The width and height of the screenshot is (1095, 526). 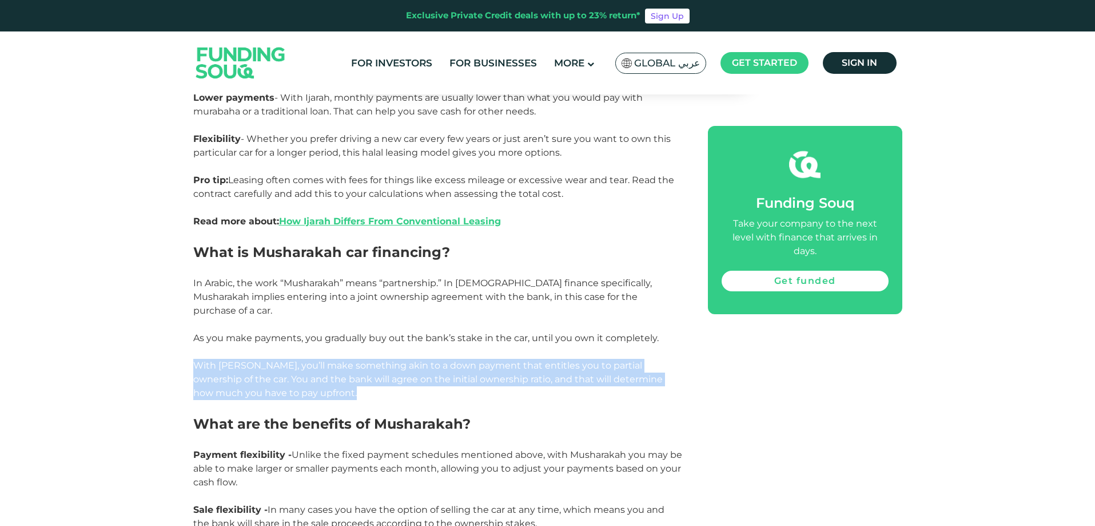 What do you see at coordinates (242, 454) in the screenshot?
I see `span: Payment flexibility -` at bounding box center [242, 454].